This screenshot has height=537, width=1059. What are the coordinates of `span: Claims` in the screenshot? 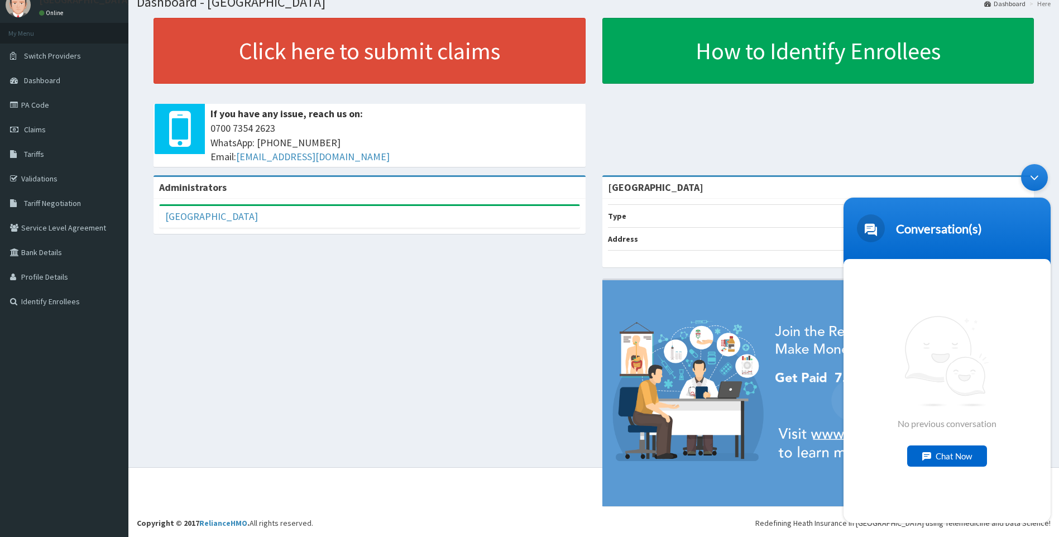 It's located at (35, 129).